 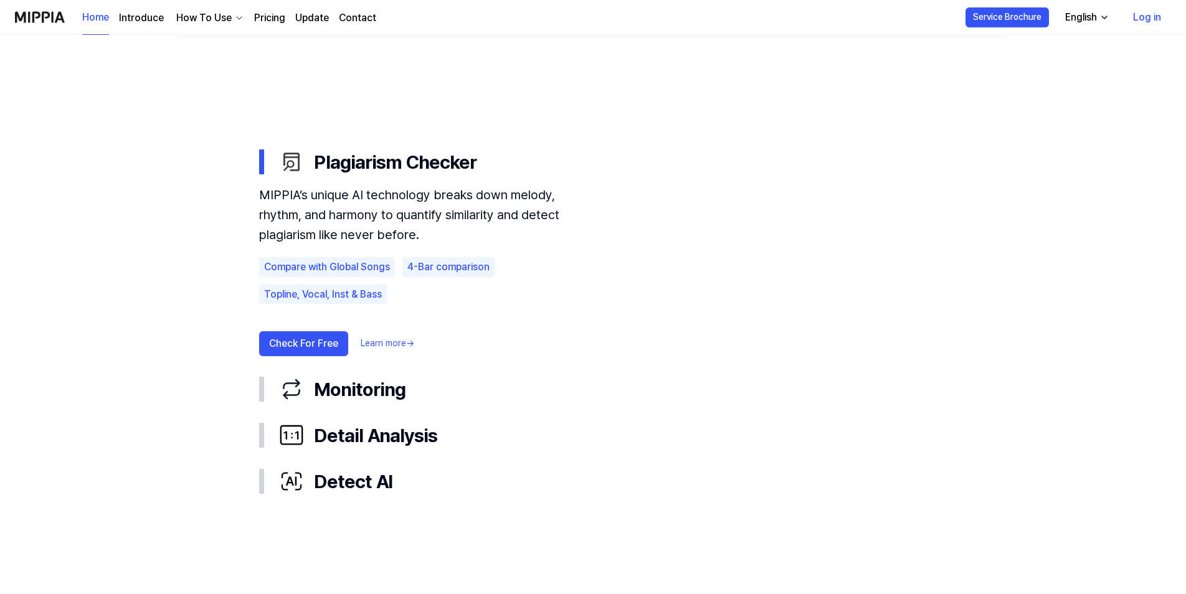 What do you see at coordinates (141, 18) in the screenshot?
I see `a: Introduce` at bounding box center [141, 18].